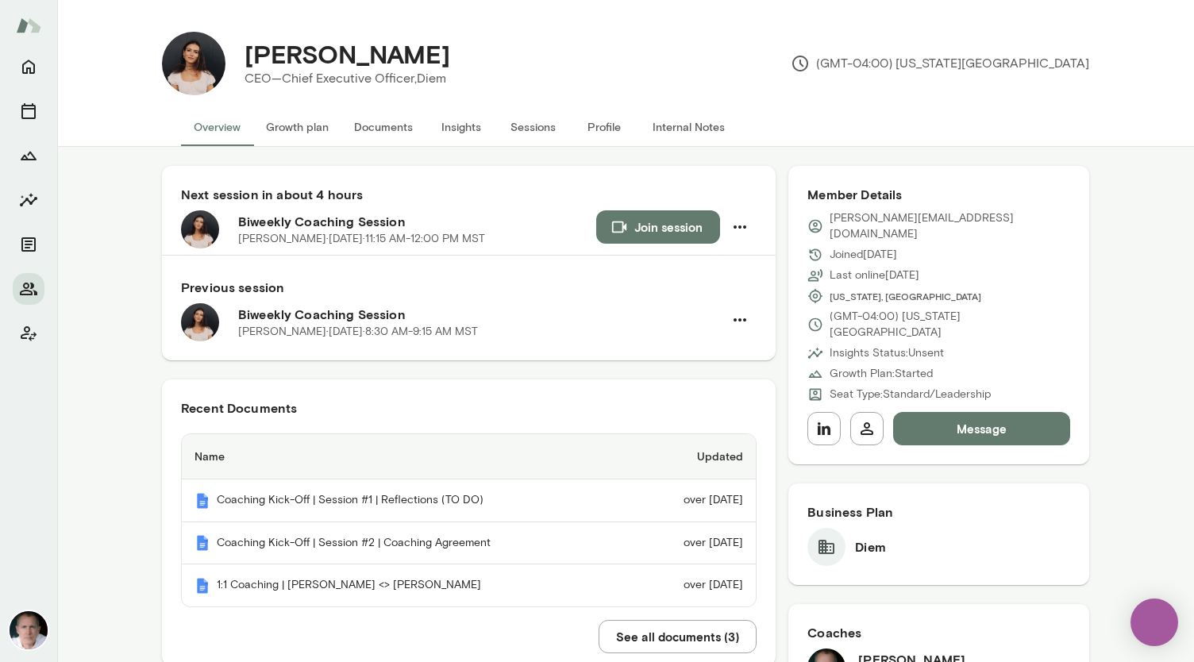 The height and width of the screenshot is (662, 1194). What do you see at coordinates (939, 512) in the screenshot?
I see `h6: Business Plan` at bounding box center [939, 512].